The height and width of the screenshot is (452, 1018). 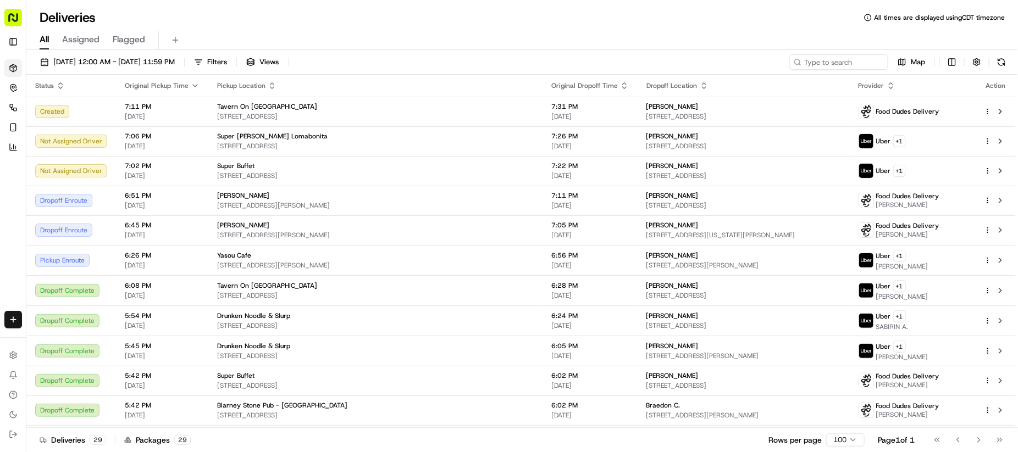 I want to click on span: Filters, so click(x=217, y=62).